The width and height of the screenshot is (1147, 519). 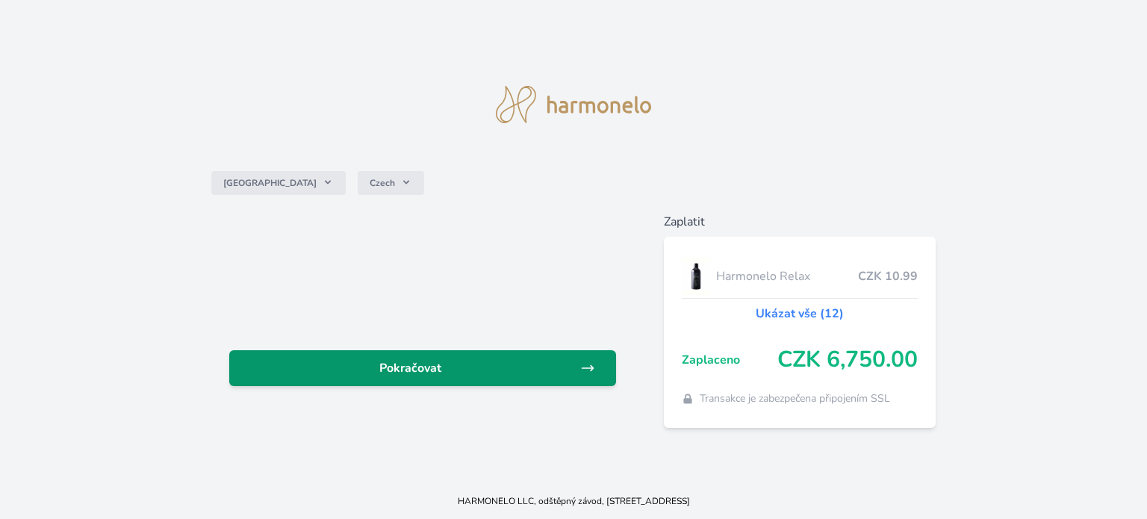 I want to click on span: Pokračovat, so click(x=411, y=368).